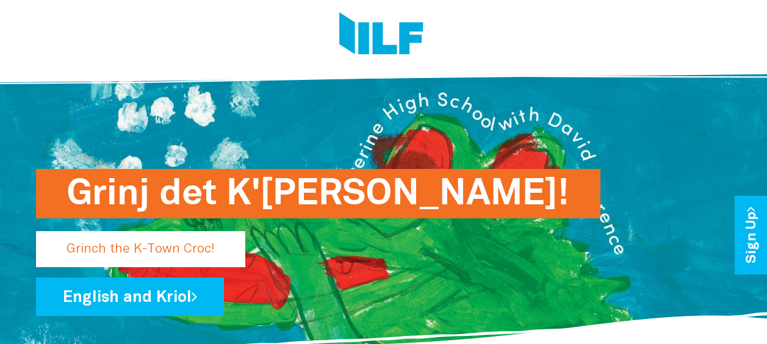 The height and width of the screenshot is (344, 767). Describe the element at coordinates (140, 249) in the screenshot. I see `p: Grinch the K-Town Croc!` at that location.